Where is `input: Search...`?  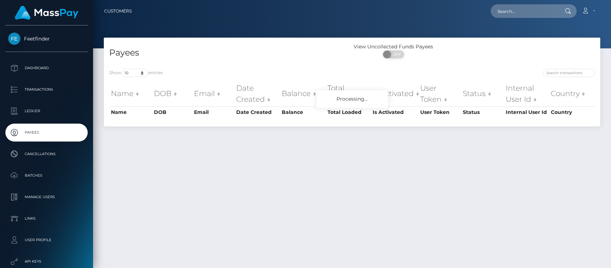 input: Search... is located at coordinates (525, 11).